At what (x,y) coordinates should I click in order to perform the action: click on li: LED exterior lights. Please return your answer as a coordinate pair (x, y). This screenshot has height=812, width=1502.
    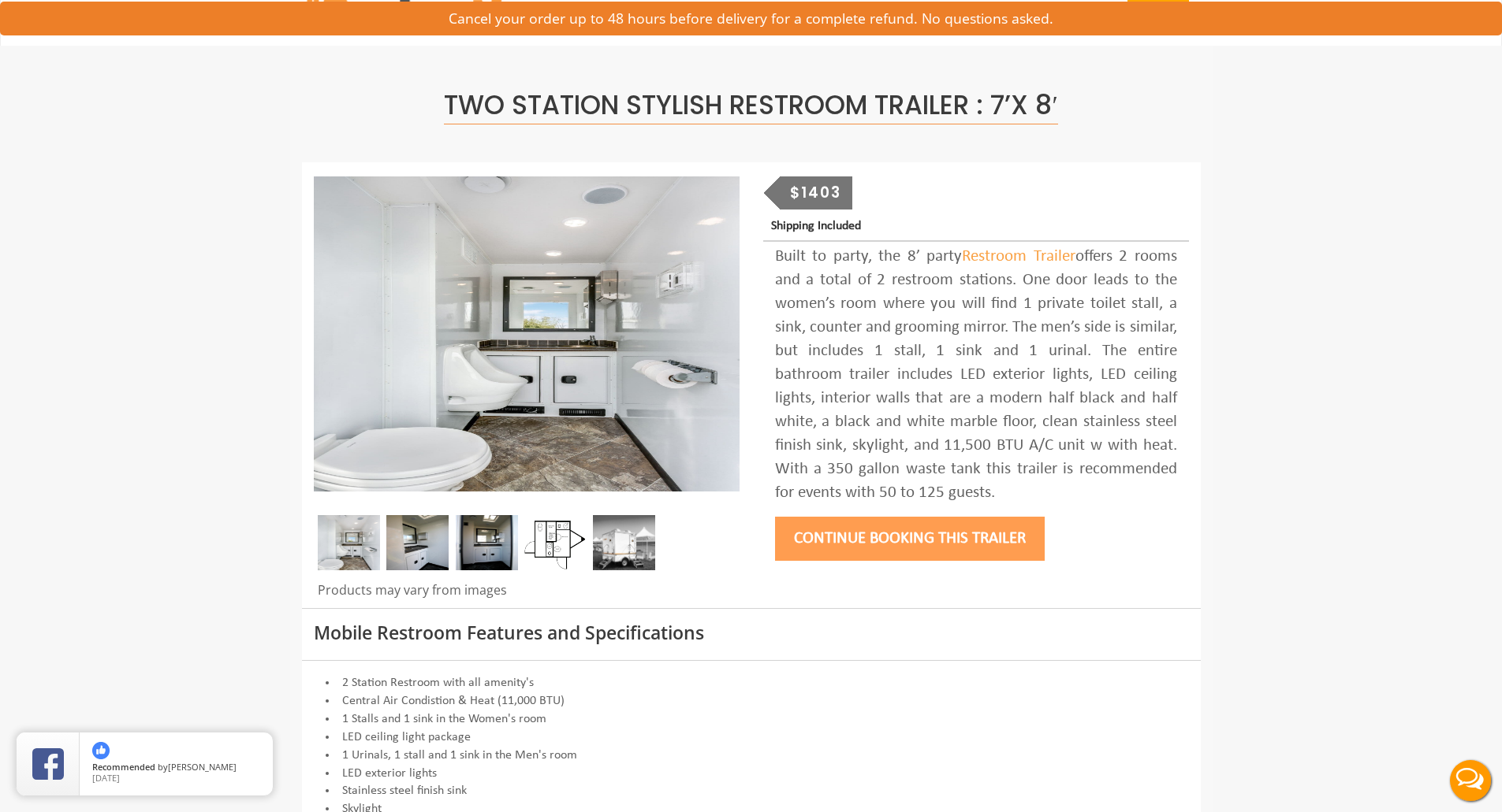
    Looking at the image, I should click on (751, 774).